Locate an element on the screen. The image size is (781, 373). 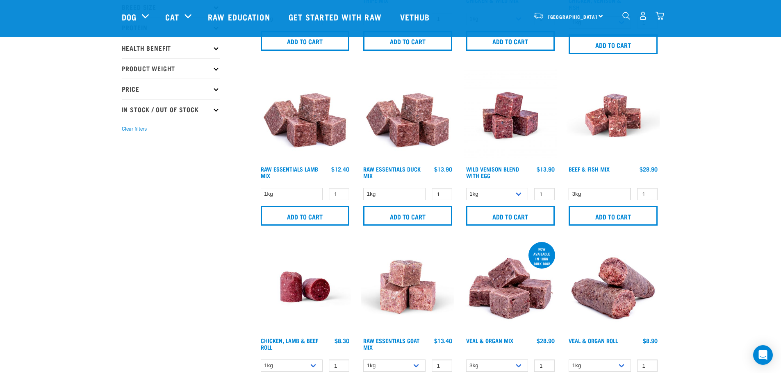
div: $8.30 is located at coordinates (342, 341).